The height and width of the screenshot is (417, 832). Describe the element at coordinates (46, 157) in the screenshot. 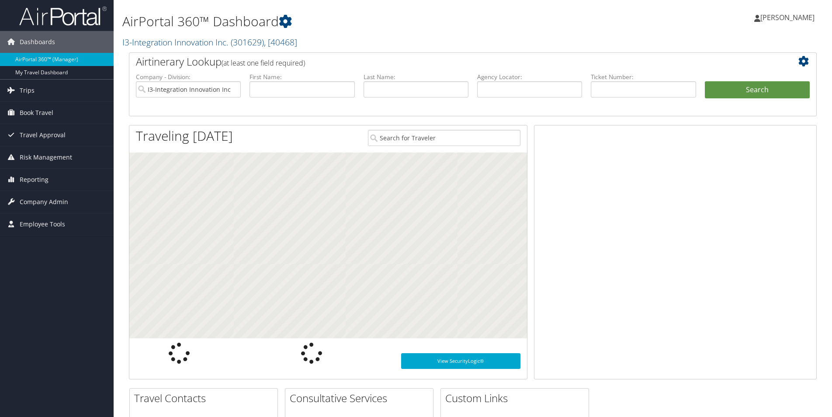

I see `span: Risk Management` at that location.